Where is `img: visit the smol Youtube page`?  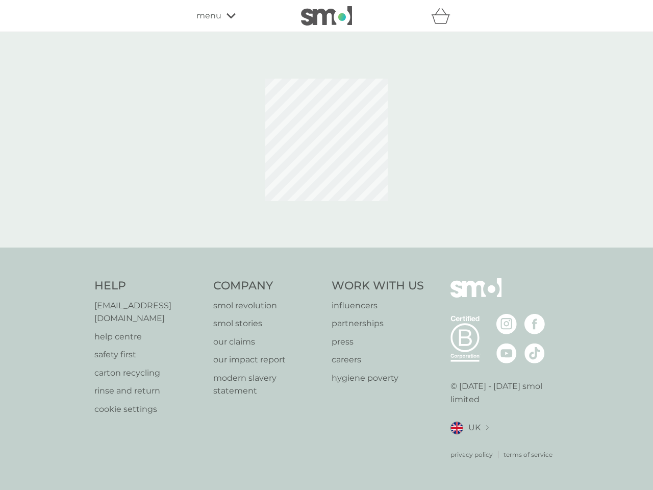
img: visit the smol Youtube page is located at coordinates (507, 353).